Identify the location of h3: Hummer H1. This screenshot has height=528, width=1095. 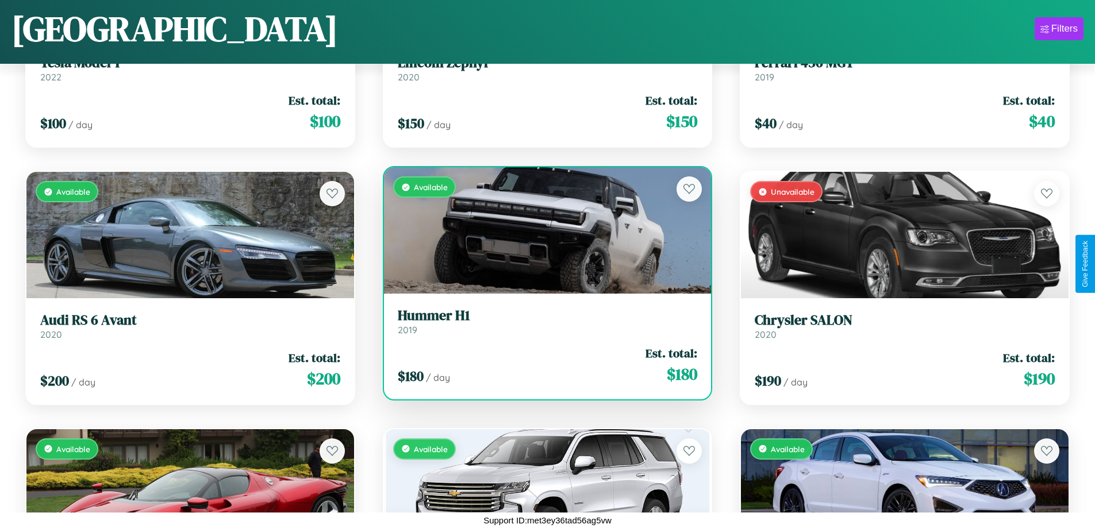
(548, 316).